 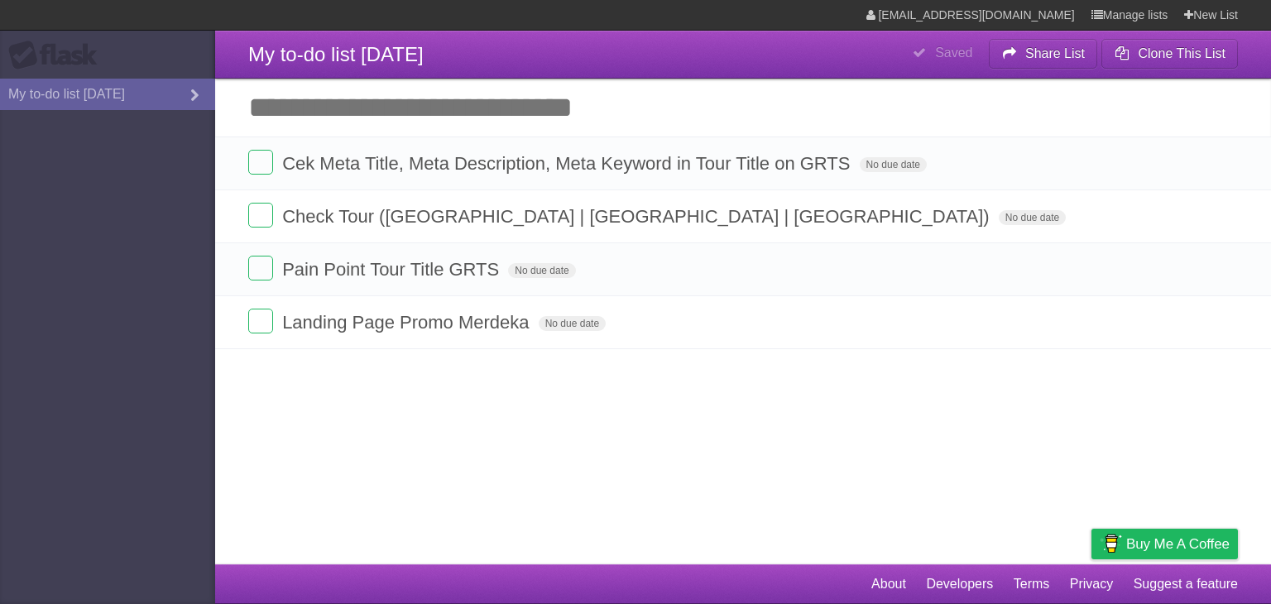 What do you see at coordinates (392, 269) in the screenshot?
I see `span: Pain Point Tour Title GRTS` at bounding box center [392, 269].